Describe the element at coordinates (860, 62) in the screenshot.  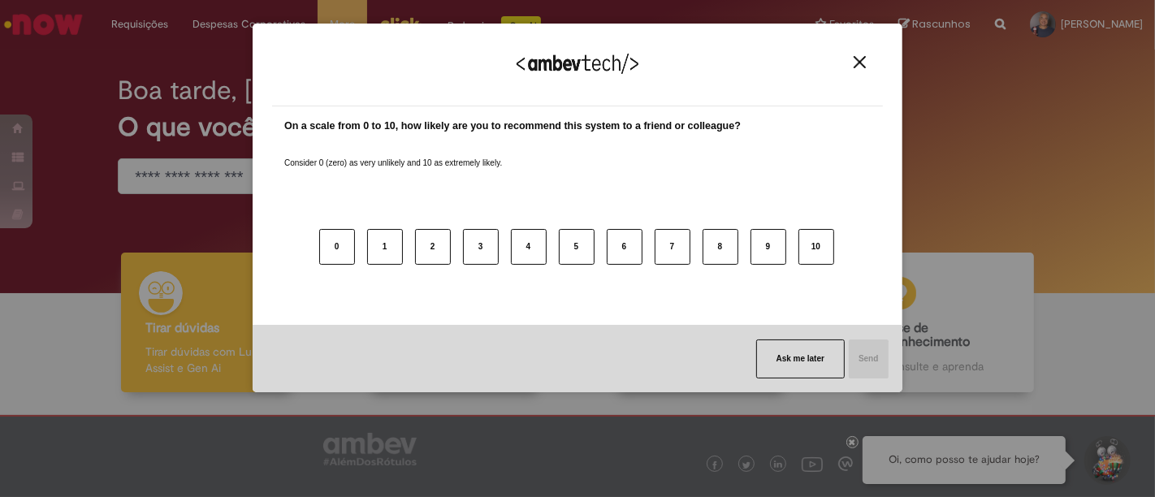
I see `img: Close` at that location.